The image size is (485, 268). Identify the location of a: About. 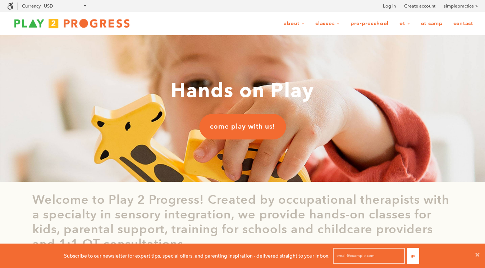
(294, 24).